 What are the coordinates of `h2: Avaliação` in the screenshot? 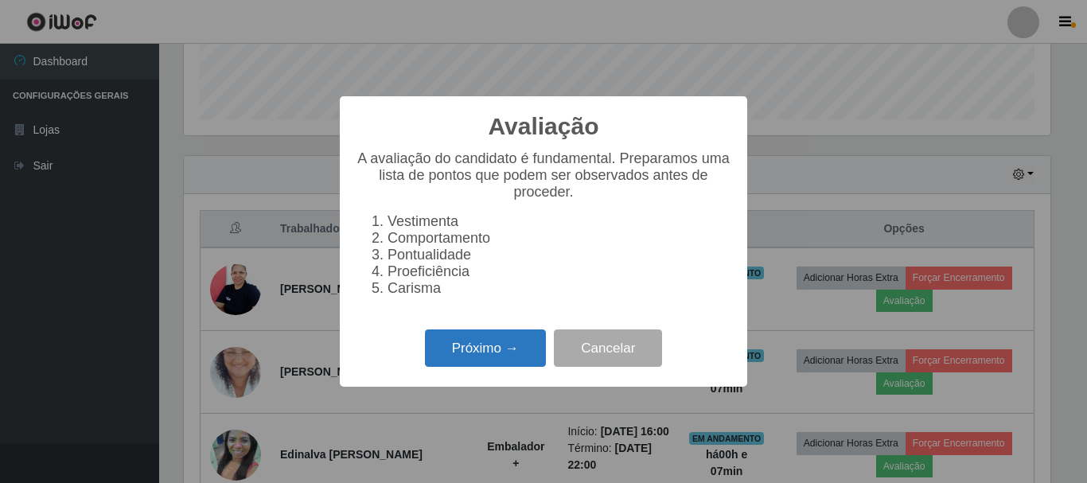 It's located at (543, 127).